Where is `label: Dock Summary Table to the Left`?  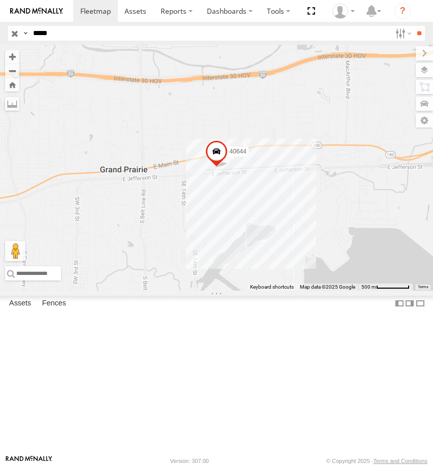
label: Dock Summary Table to the Left is located at coordinates (399, 303).